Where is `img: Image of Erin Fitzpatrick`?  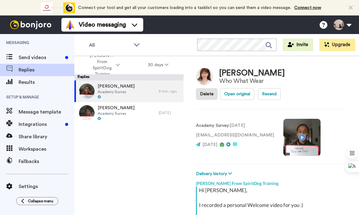
img: Image of Erin Fitzpatrick is located at coordinates (204, 77).